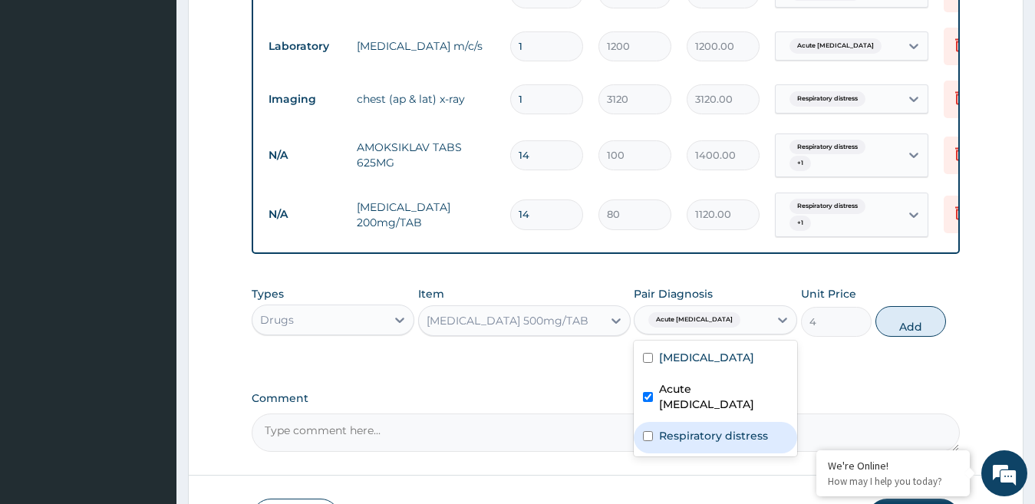 The width and height of the screenshot is (1035, 504). Describe the element at coordinates (45, 96) in the screenshot. I see `img: d_794563401_company_1708531726252_794563401` at that location.